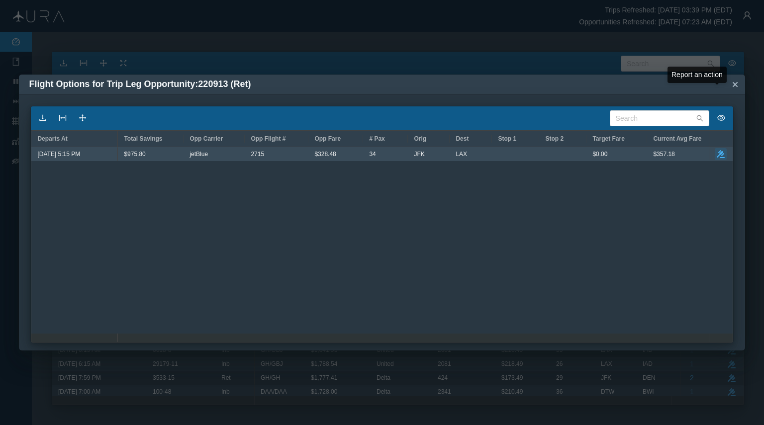 Image resolution: width=764 pixels, height=425 pixels. Describe the element at coordinates (608, 139) in the screenshot. I see `span: Target Fare` at that location.